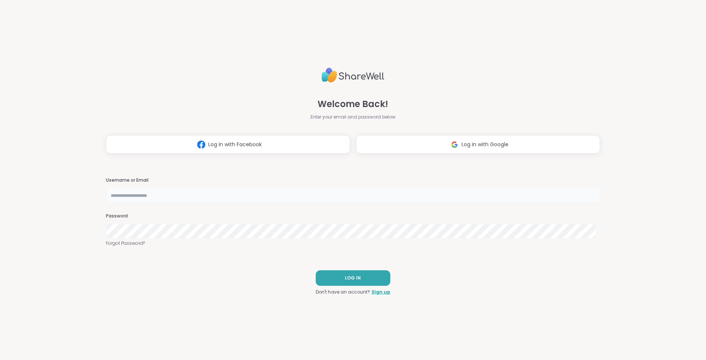  Describe the element at coordinates (353, 278) in the screenshot. I see `span: LOG IN` at that location.